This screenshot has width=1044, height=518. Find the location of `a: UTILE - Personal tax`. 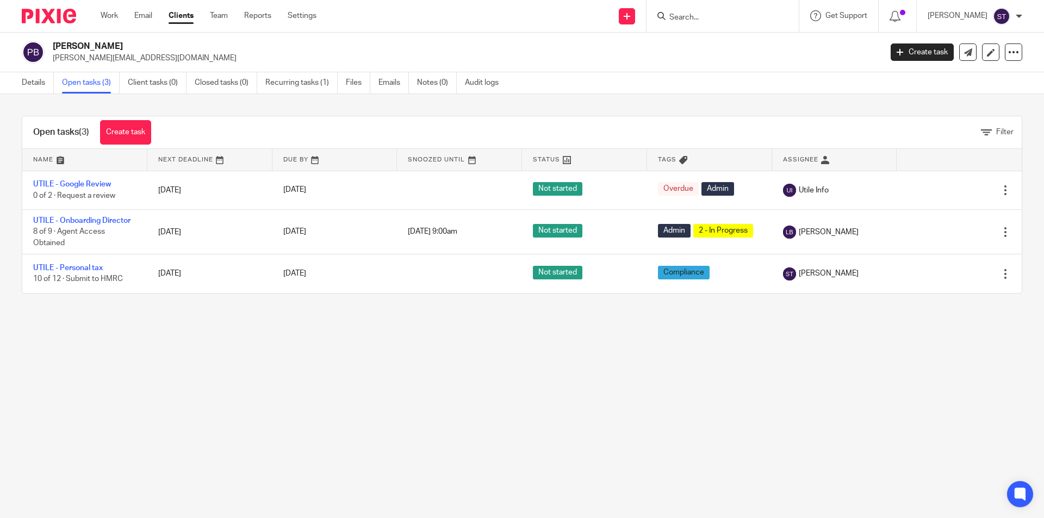

a: UTILE - Personal tax is located at coordinates (68, 268).